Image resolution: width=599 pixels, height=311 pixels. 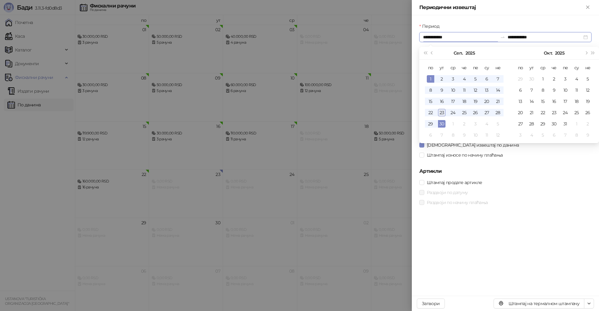 I want to click on td: 2025-10-29, so click(x=543, y=124).